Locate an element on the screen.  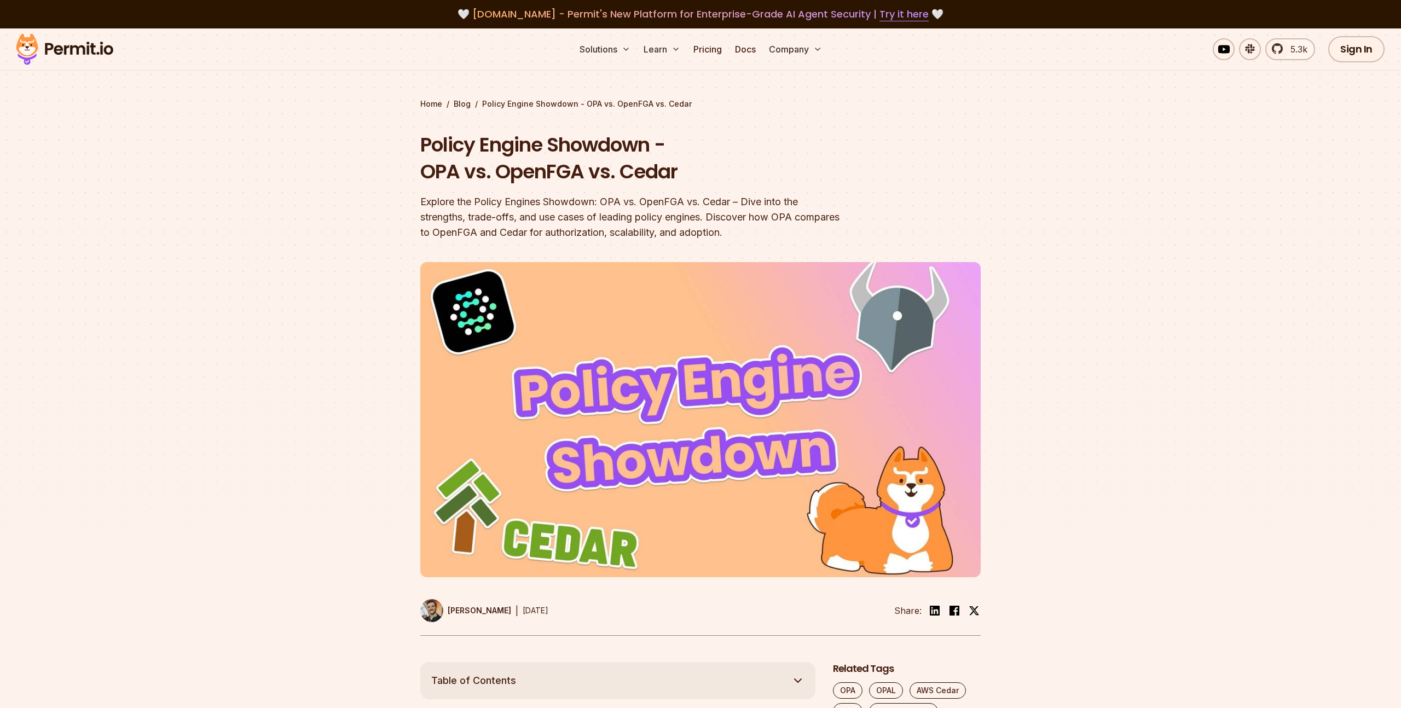
button: Solutions is located at coordinates (605, 49).